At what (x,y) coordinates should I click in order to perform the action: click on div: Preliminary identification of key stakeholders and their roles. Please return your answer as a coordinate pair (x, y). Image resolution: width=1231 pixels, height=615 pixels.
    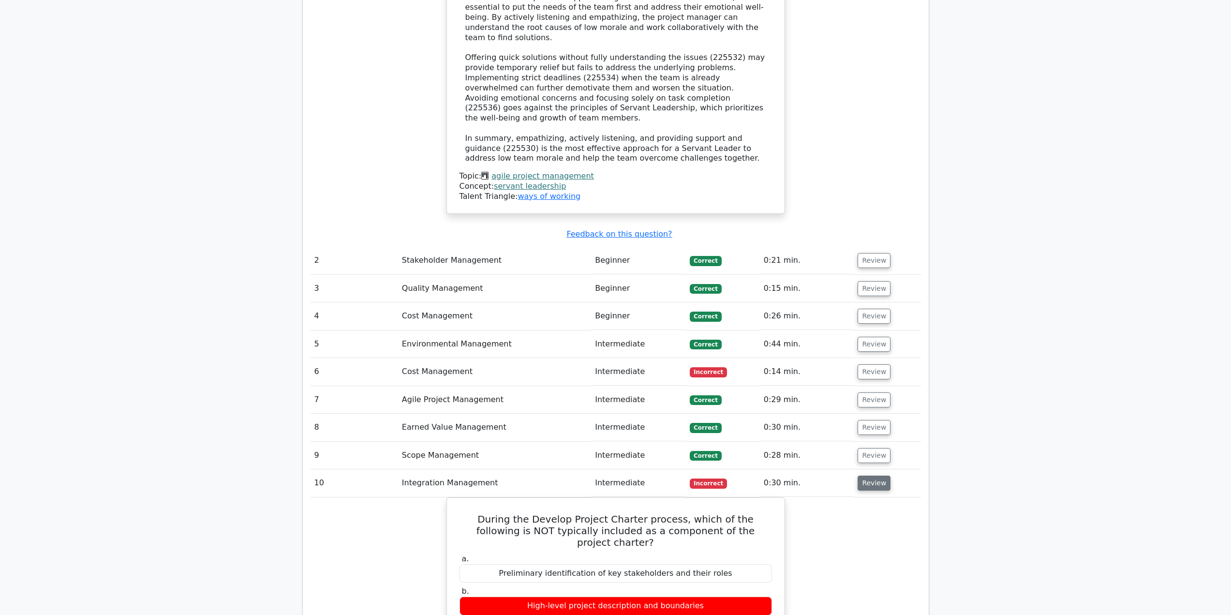
    Looking at the image, I should click on (616, 573).